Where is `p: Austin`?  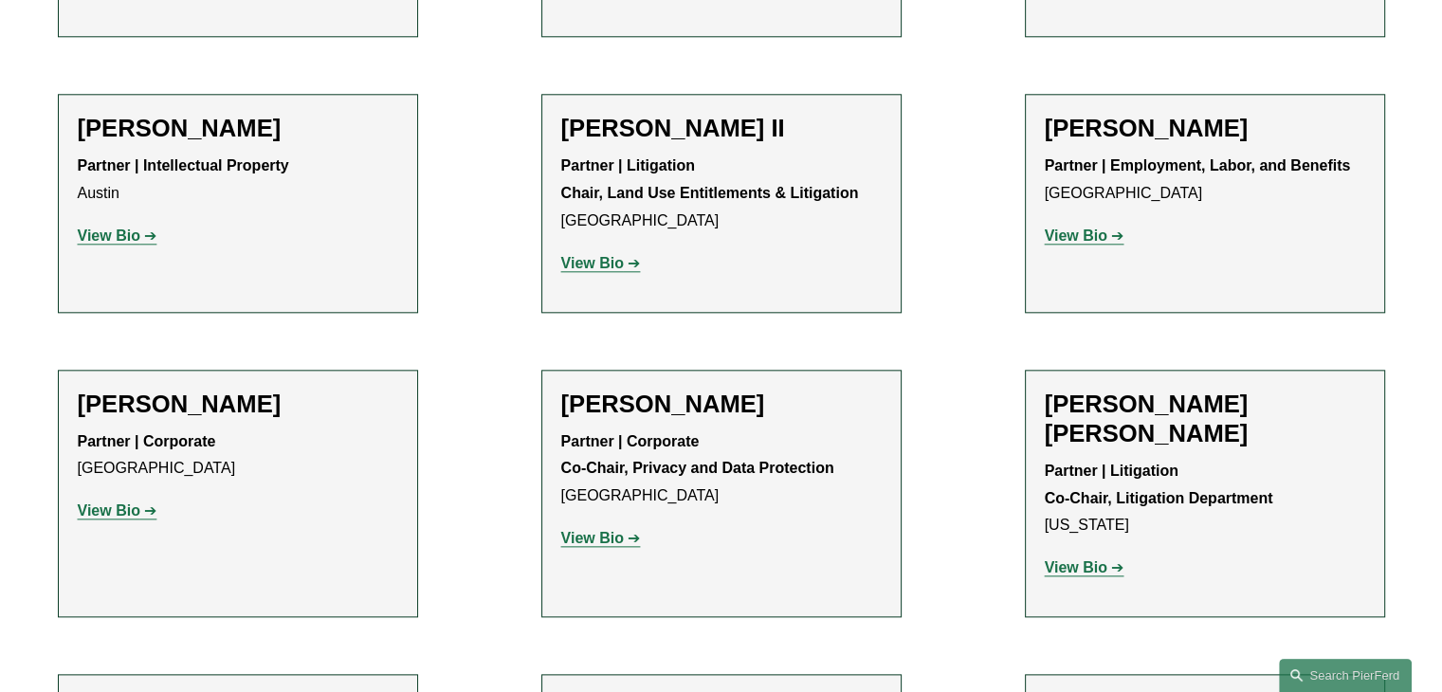 p: Austin is located at coordinates (238, 180).